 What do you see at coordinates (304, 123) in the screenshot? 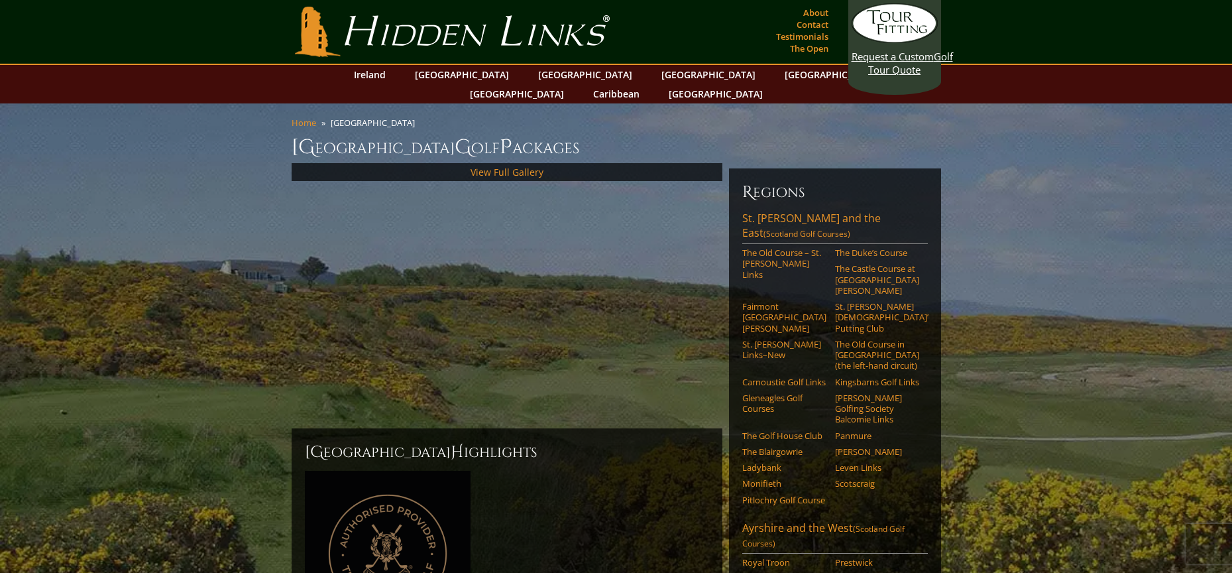
I see `a: Home` at bounding box center [304, 123].